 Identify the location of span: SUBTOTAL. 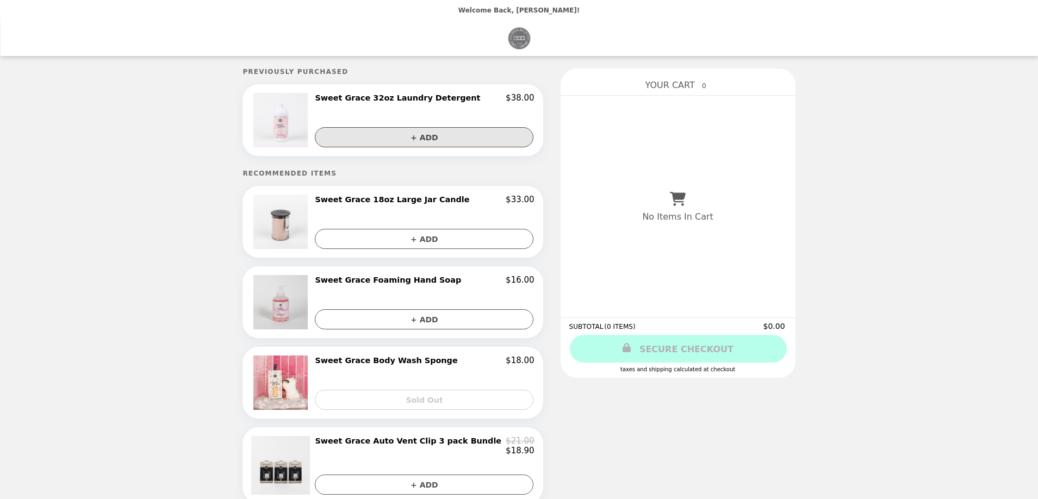
(587, 327).